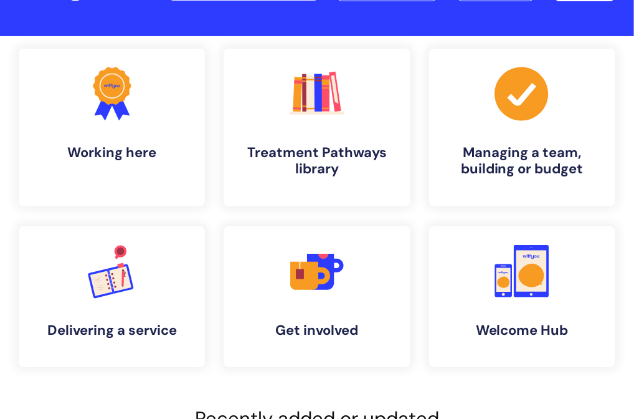 This screenshot has width=634, height=419. I want to click on h4: Get involved, so click(316, 330).